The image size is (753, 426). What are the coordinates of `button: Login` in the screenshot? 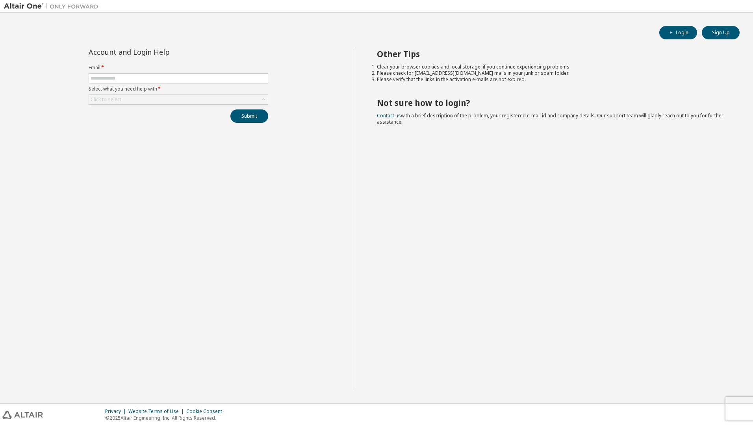 It's located at (678, 33).